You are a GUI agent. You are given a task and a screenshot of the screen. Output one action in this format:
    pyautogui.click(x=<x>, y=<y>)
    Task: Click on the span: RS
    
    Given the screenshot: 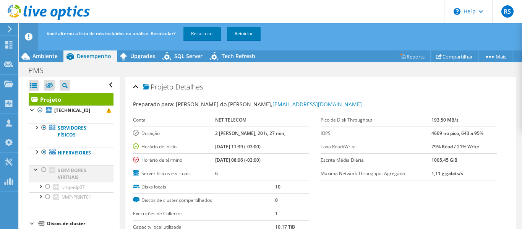 What is the action you would take?
    pyautogui.click(x=508, y=11)
    